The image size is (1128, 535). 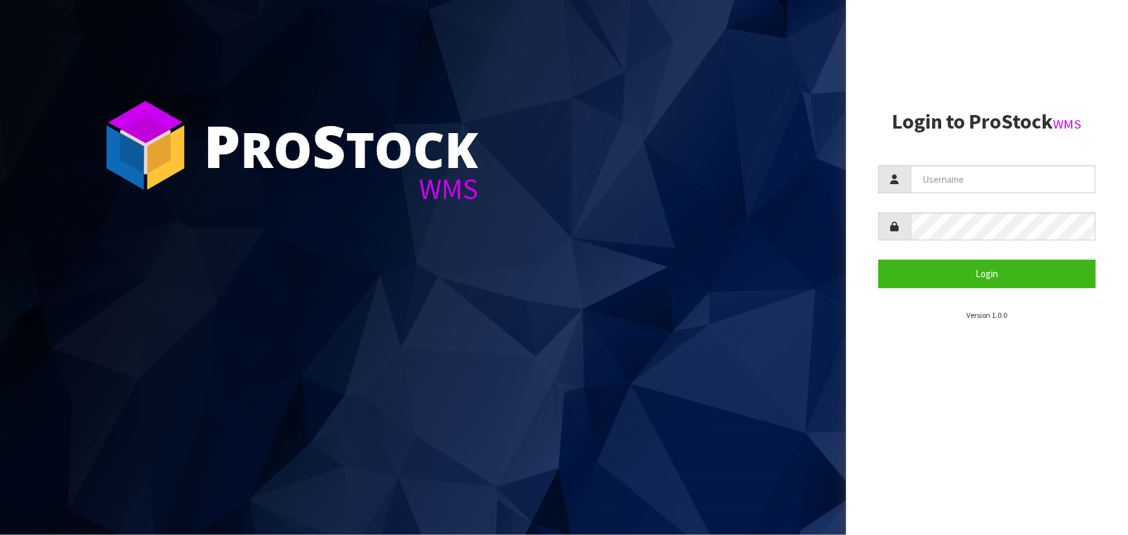 I want to click on small: WMS, so click(x=1068, y=124).